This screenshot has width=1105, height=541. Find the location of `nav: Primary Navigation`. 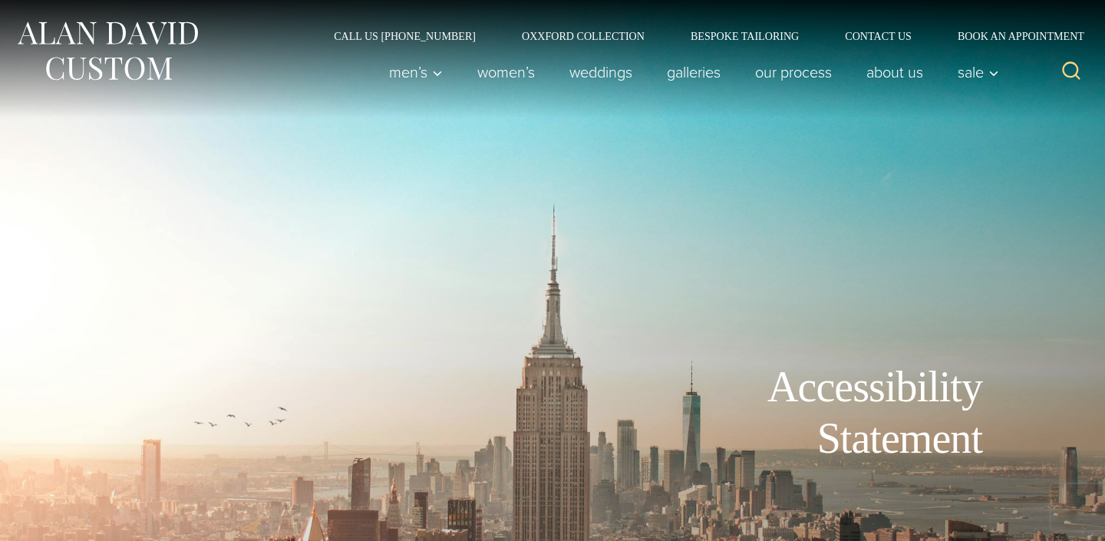

nav: Primary Navigation is located at coordinates (690, 72).